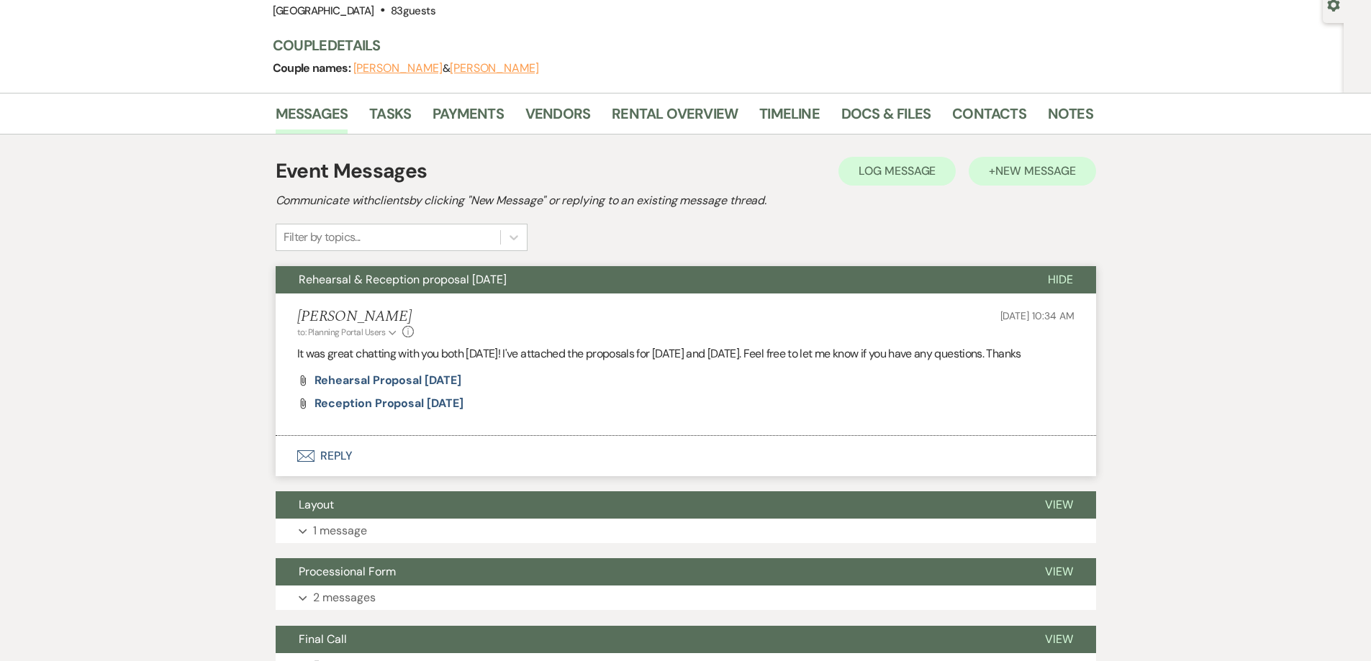  What do you see at coordinates (468, 118) in the screenshot?
I see `a: Payments` at bounding box center [468, 118].